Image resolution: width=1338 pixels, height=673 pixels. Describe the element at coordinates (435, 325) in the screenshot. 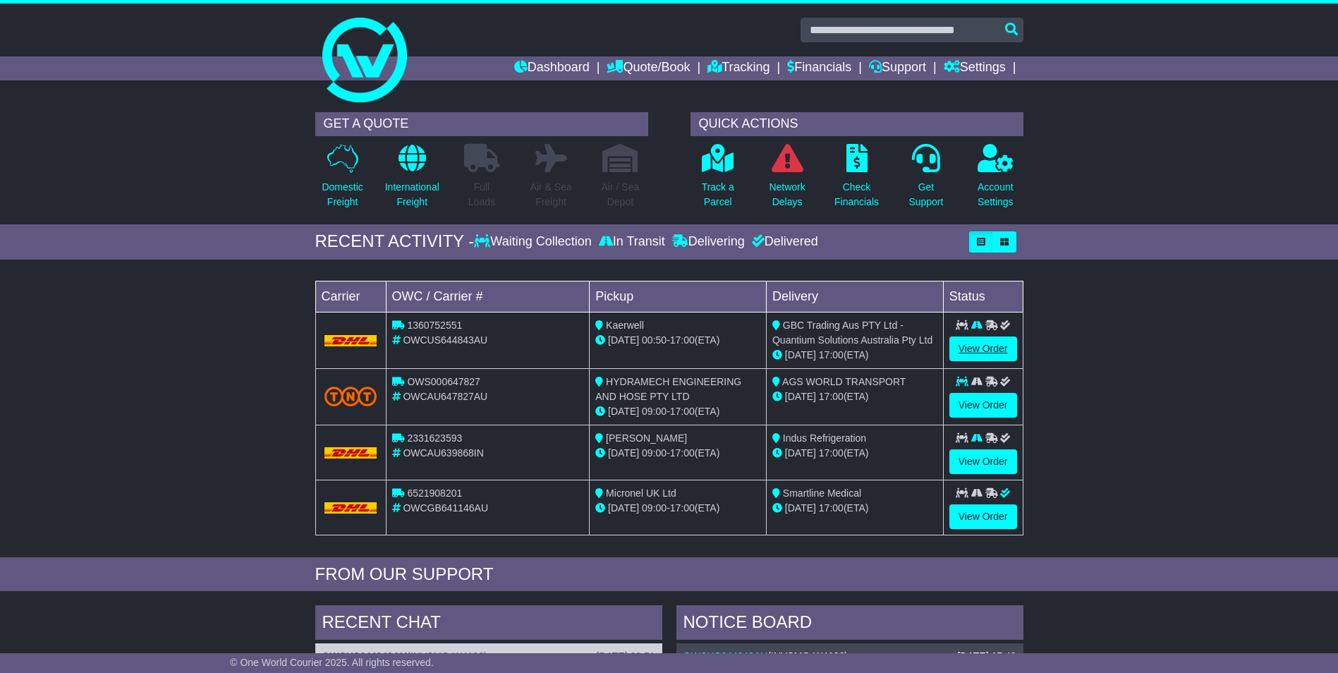

I see `span: 1360752551` at that location.